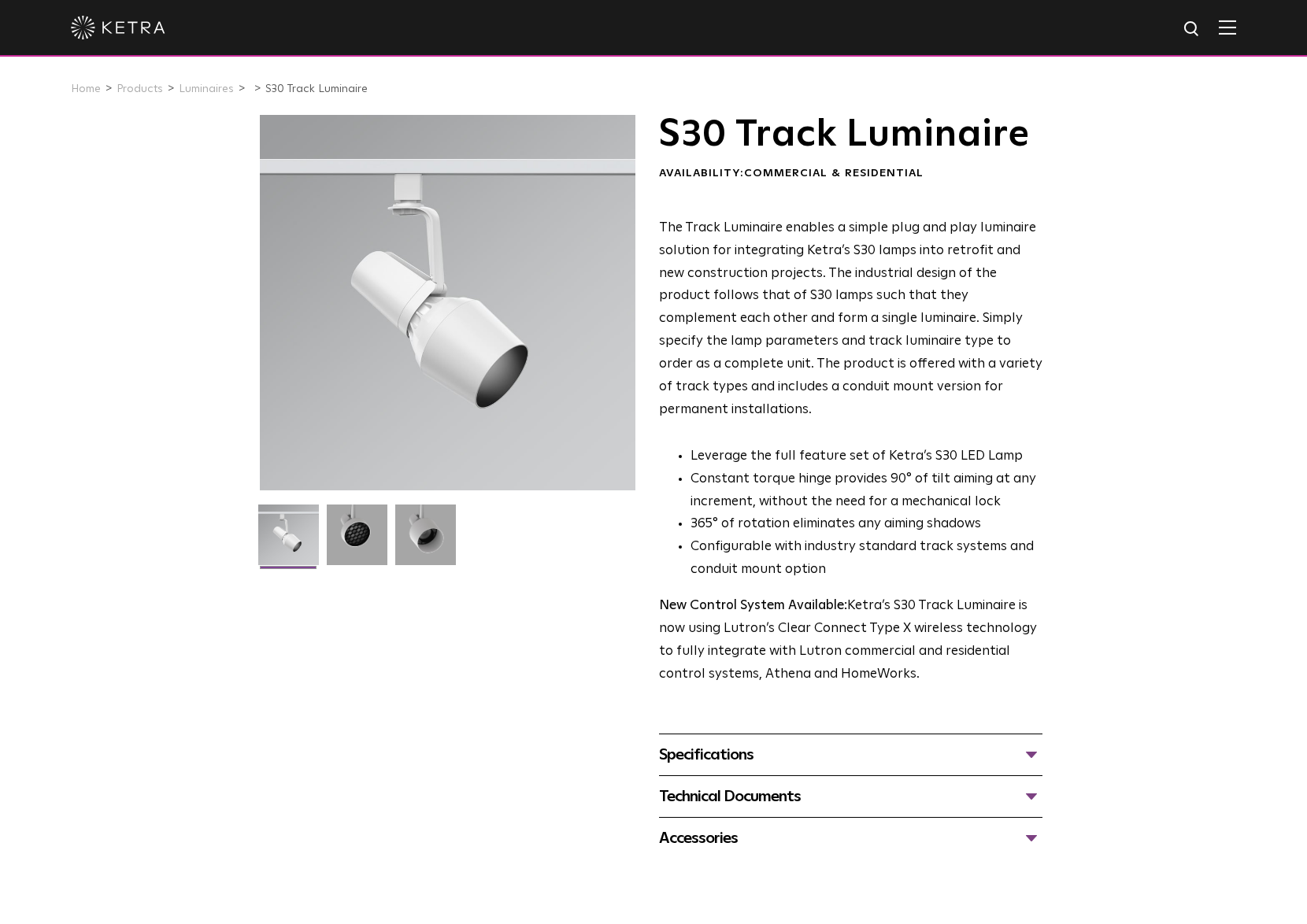 The image size is (1307, 924). Describe the element at coordinates (752, 605) in the screenshot. I see `strong: New Control System Available:` at that location.